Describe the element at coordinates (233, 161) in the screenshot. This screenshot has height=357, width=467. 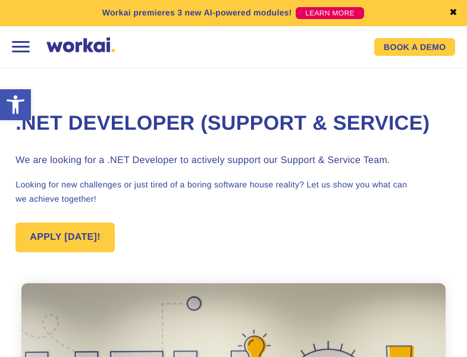
I see `h3: We are looking for a .NET Developer to actively support our Support & Service Team.` at that location.